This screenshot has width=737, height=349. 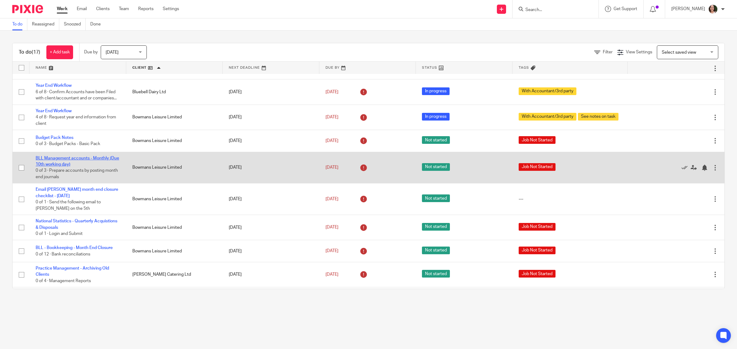 I want to click on a: Settings, so click(x=171, y=9).